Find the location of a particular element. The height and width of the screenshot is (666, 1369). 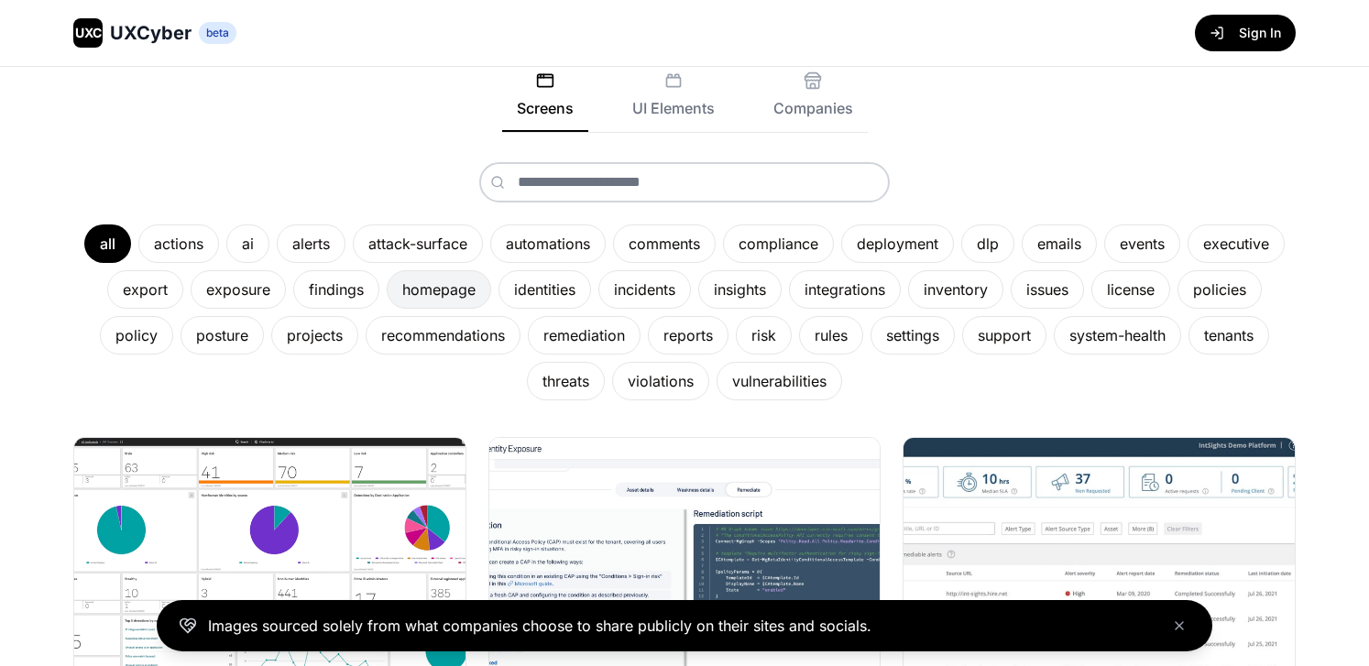

div: projects is located at coordinates (314, 335).